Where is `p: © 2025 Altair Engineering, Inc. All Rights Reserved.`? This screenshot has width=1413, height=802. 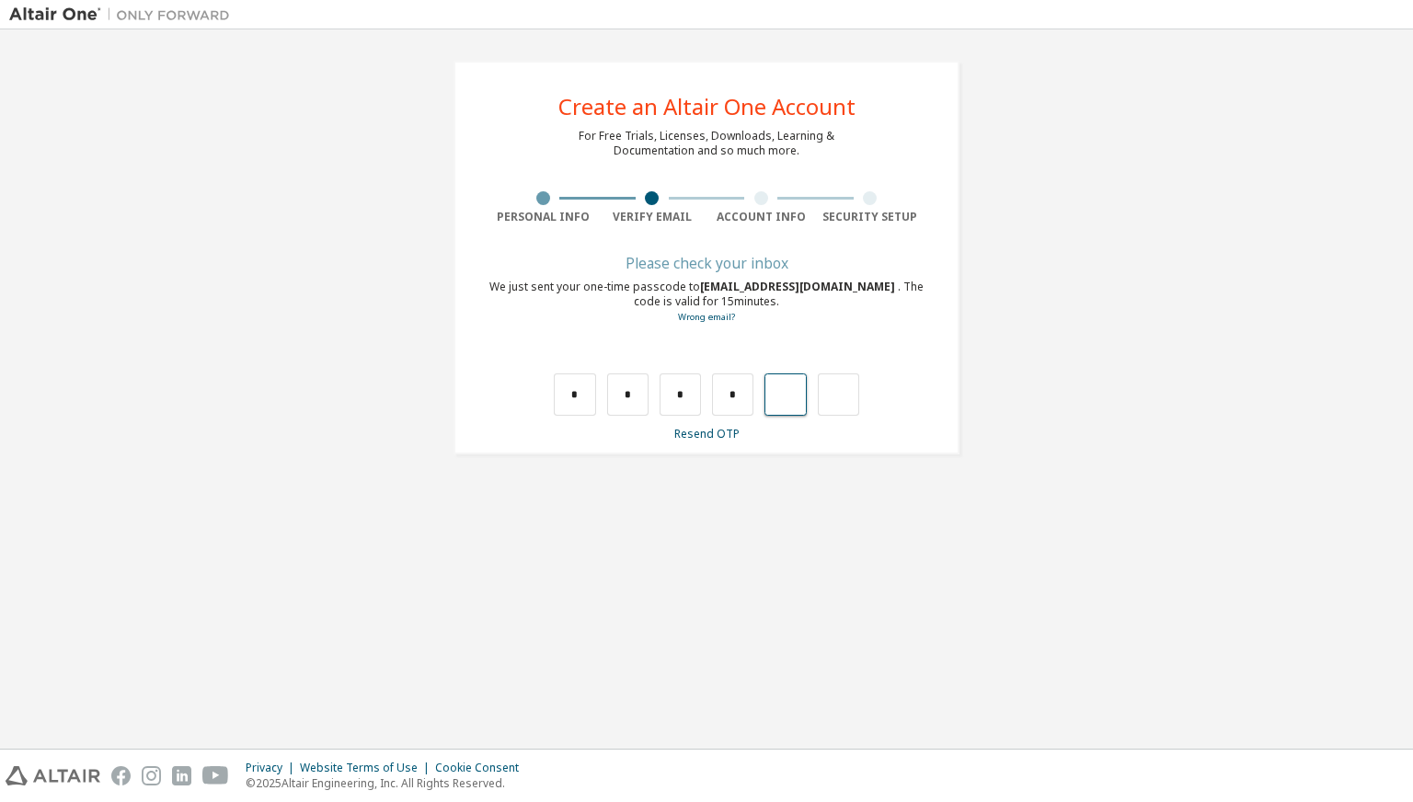
p: © 2025 Altair Engineering, Inc. All Rights Reserved. is located at coordinates (387, 783).